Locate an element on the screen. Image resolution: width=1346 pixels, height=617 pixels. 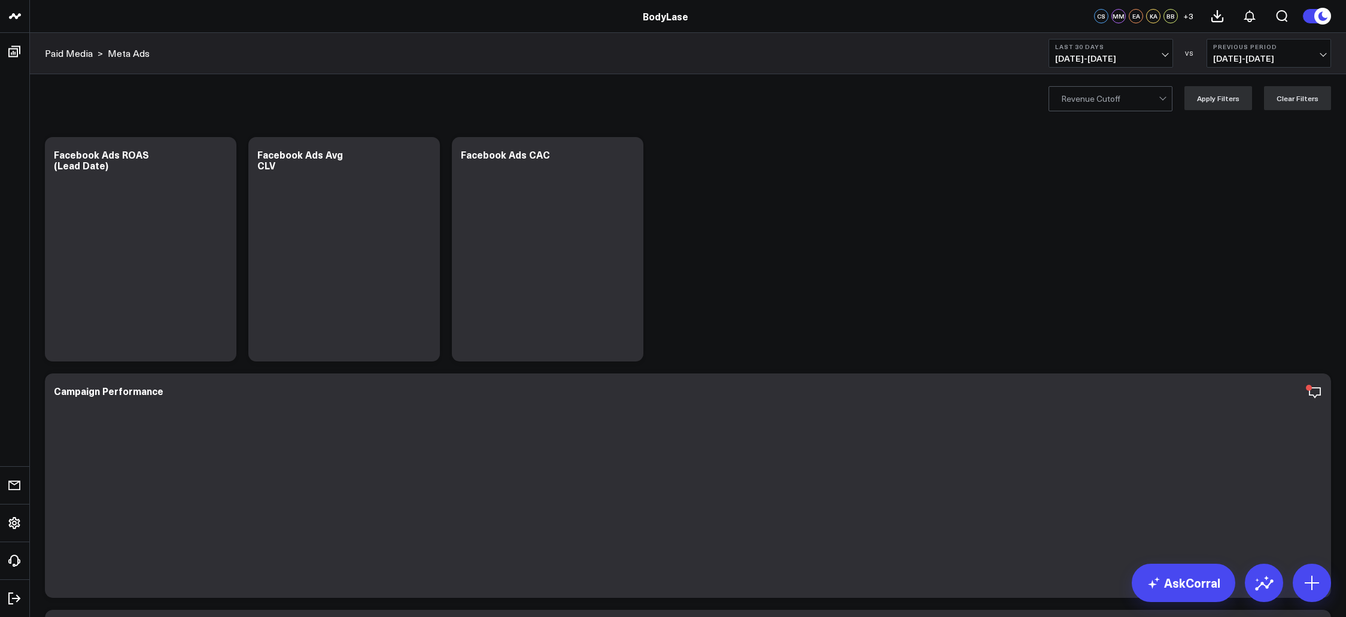
a: BodyLase is located at coordinates (665, 16).